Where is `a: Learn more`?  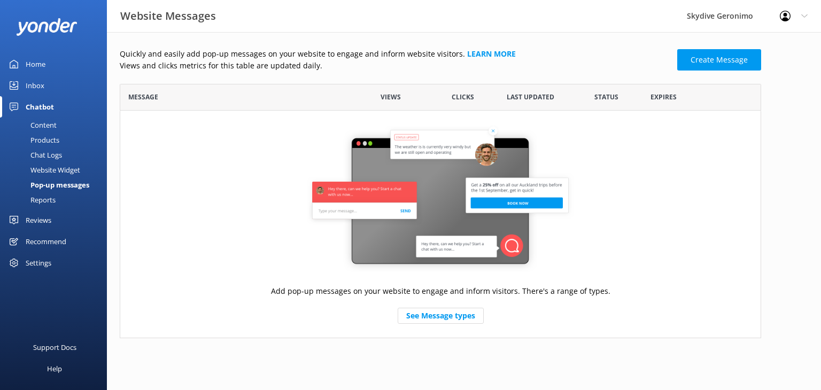
a: Learn more is located at coordinates (491, 53).